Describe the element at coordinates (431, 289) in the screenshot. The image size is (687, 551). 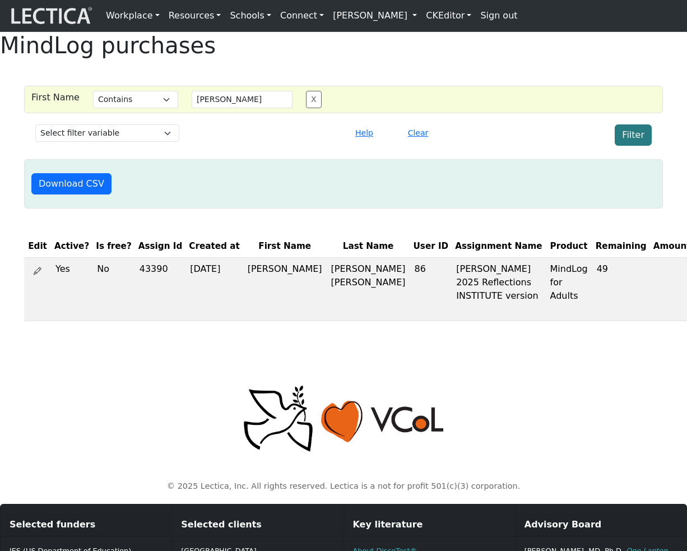
I see `td: 86` at that location.